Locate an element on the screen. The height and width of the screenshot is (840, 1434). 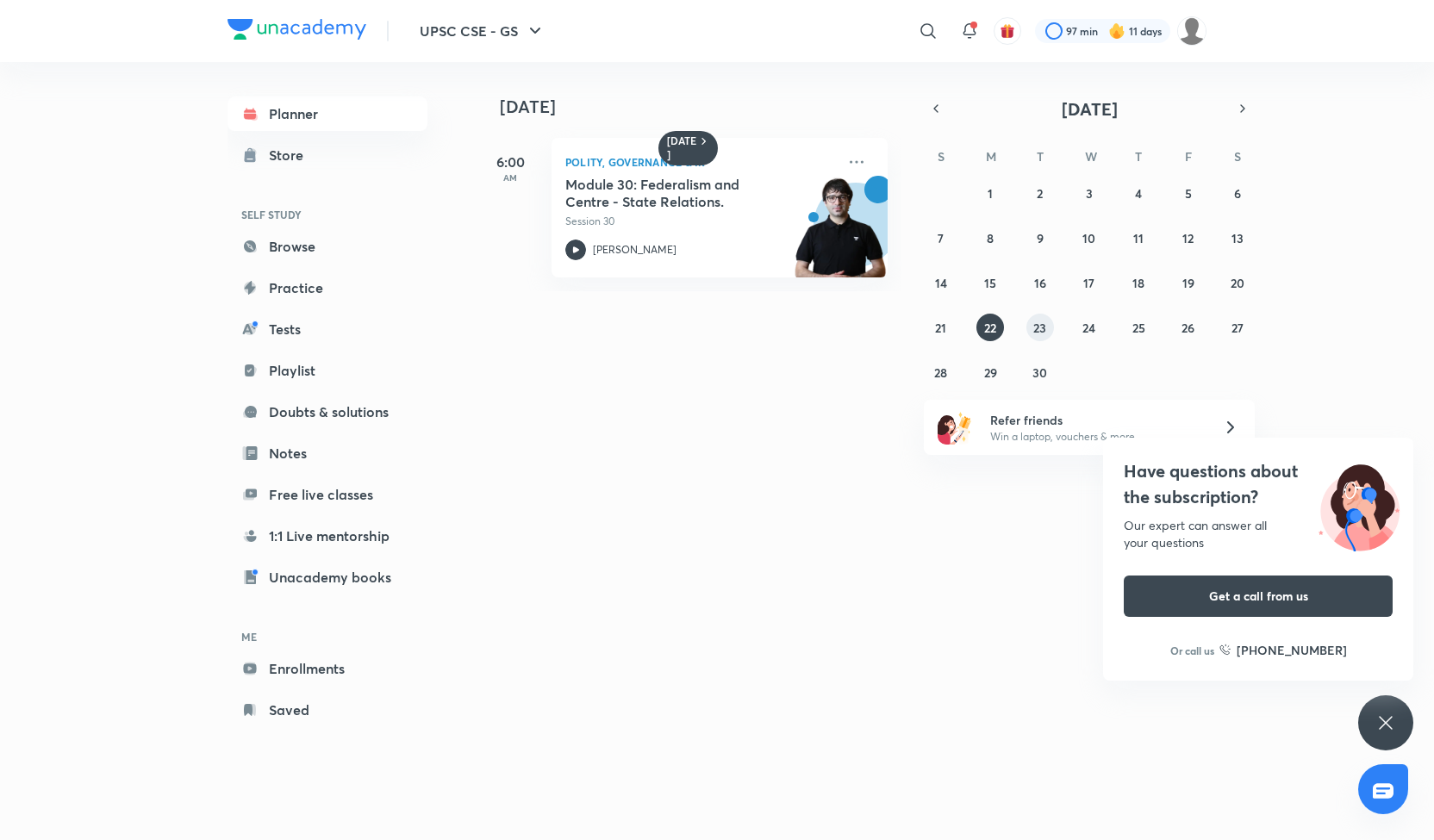
button: September 20, 2025 is located at coordinates (1237, 283).